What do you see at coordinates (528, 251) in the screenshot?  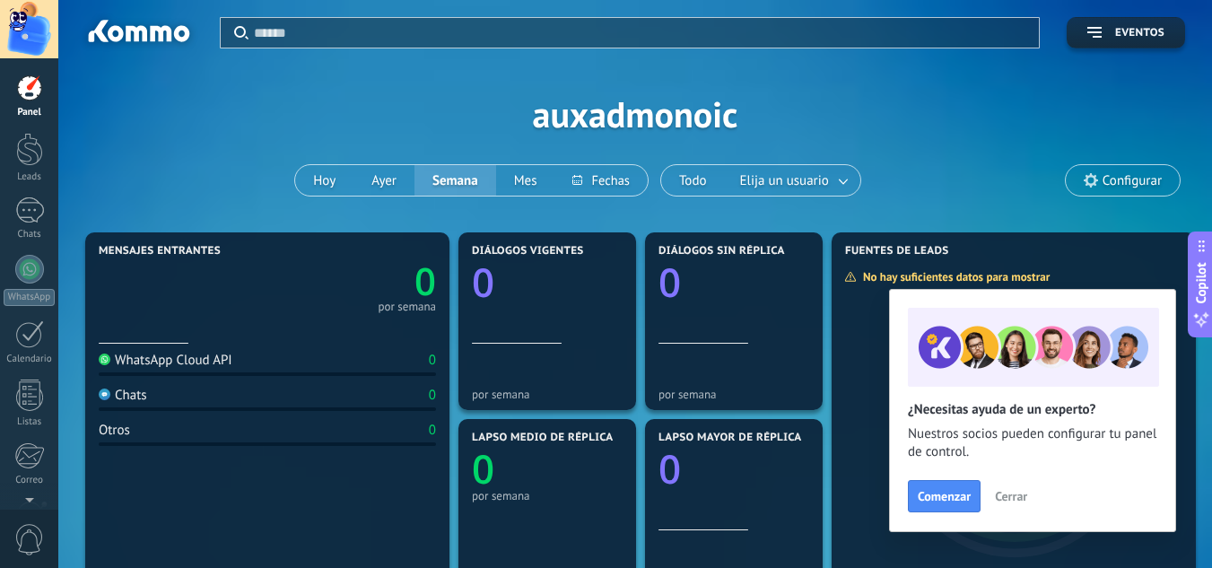 I see `span: Diálogos vigentes` at bounding box center [528, 251].